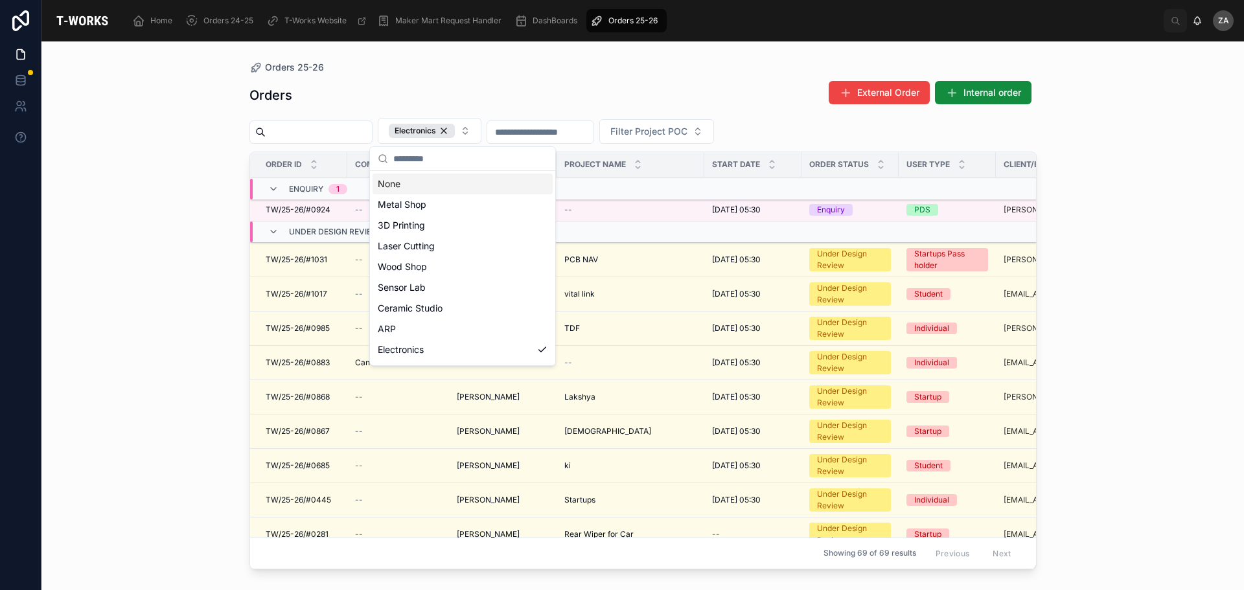  Describe the element at coordinates (155, 21) in the screenshot. I see `a: Home` at that location.